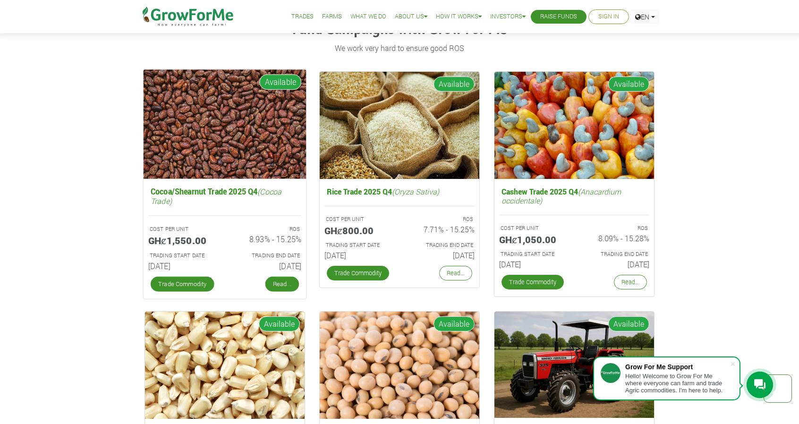 The width and height of the screenshot is (799, 424). I want to click on h6: 8.93% - 15.25%, so click(266, 239).